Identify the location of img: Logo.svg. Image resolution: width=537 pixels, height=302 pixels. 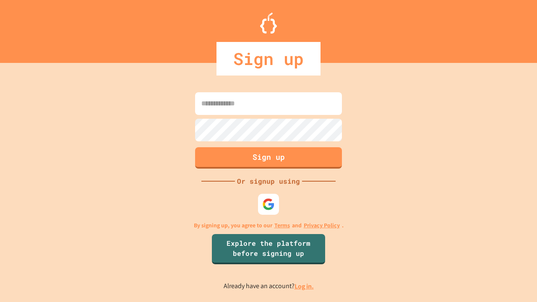
(268, 23).